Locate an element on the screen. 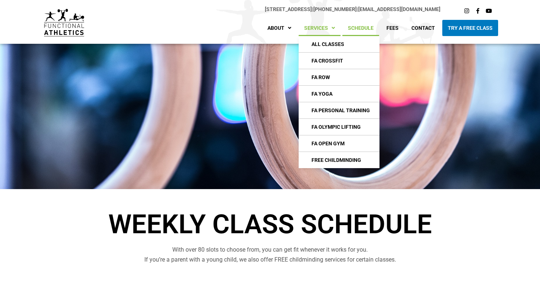 Image resolution: width=540 pixels, height=291 pixels. a: default-logo is located at coordinates (64, 22).